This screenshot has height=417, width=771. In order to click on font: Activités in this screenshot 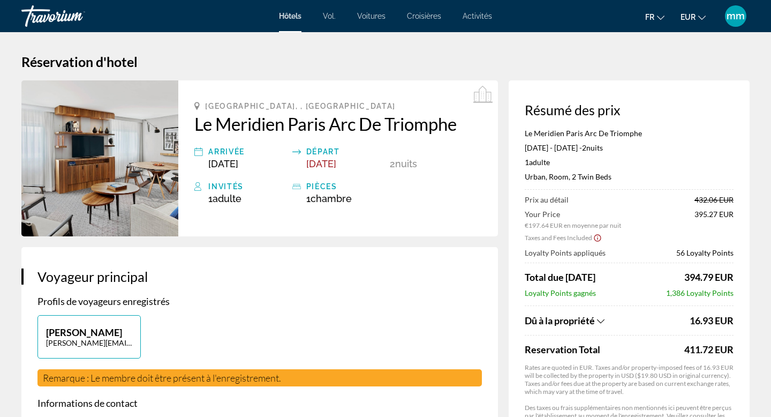, I will do `click(477, 16)`.